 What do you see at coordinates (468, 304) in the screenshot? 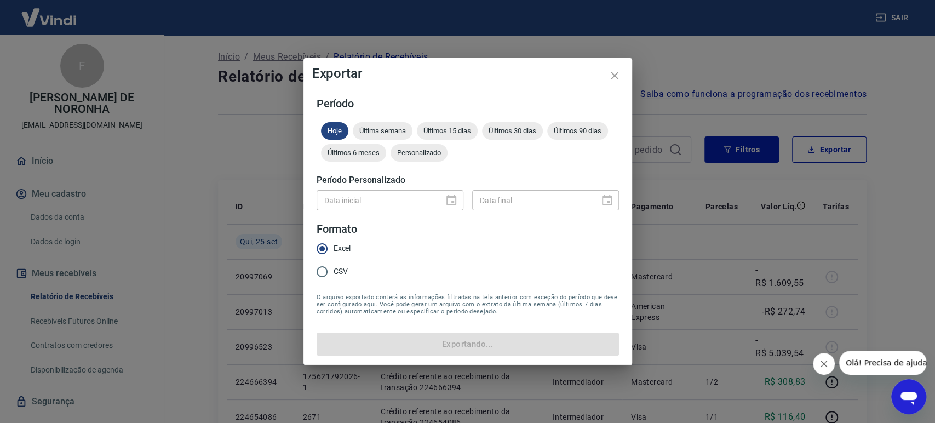
I see `span: O arquivo exportado conterá as informações filtradas na tela anterior com exceção do período que ...` at bounding box center [468, 304].